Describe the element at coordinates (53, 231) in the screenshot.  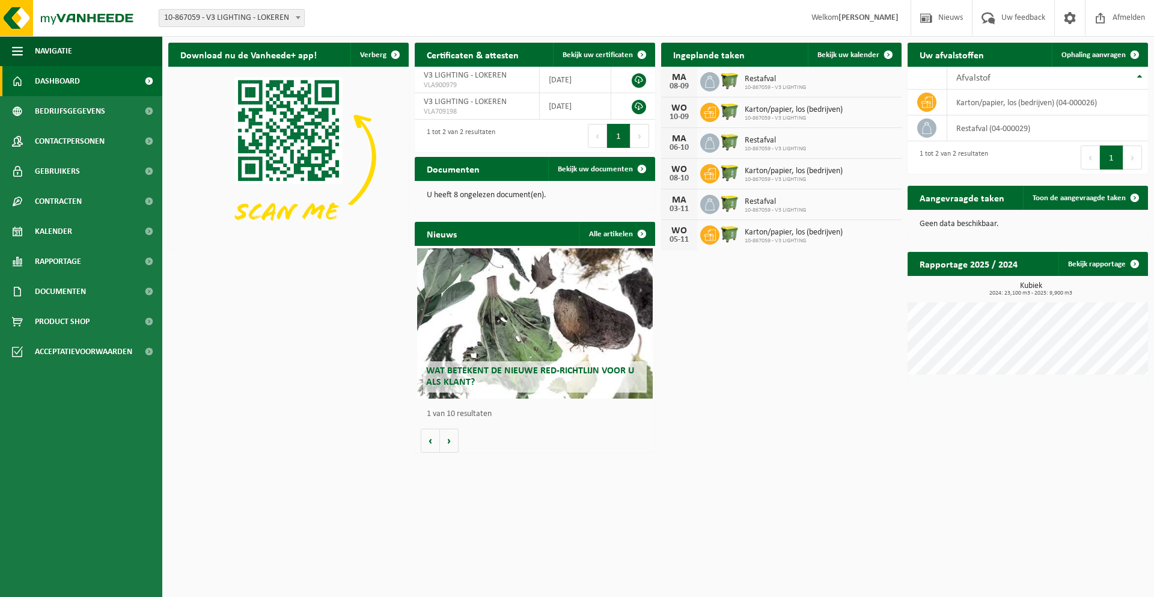
I see `span: Kalender` at that location.